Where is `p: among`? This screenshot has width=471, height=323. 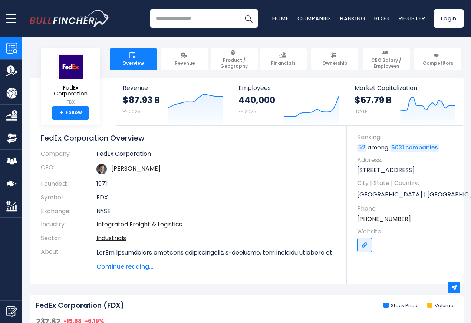
p: among is located at coordinates (406, 148).